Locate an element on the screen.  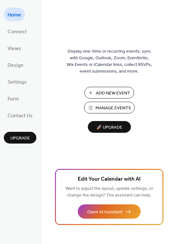
span: Connect is located at coordinates (17, 32).